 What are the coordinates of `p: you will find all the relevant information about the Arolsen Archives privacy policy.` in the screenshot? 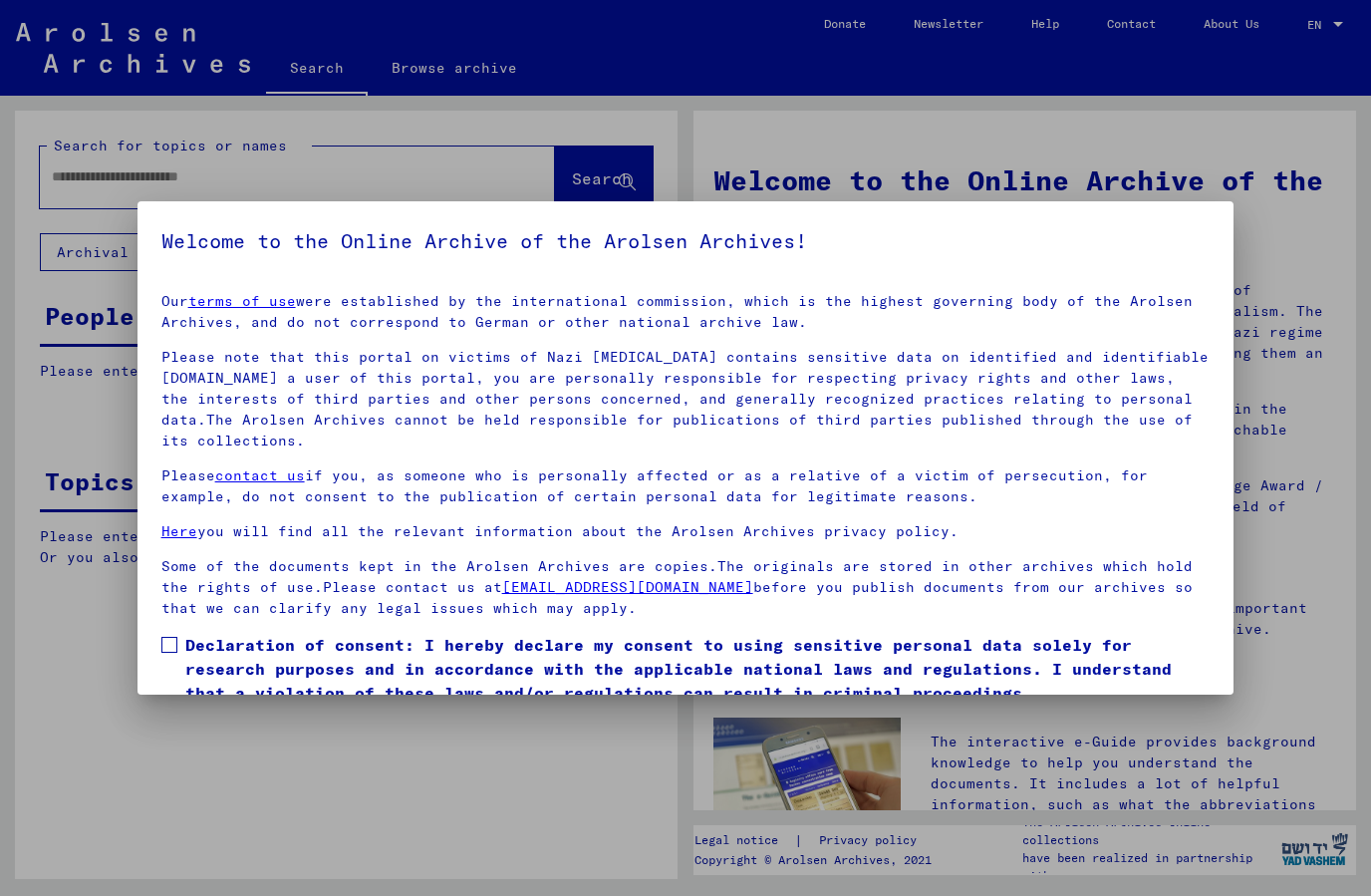 It's located at (686, 531).